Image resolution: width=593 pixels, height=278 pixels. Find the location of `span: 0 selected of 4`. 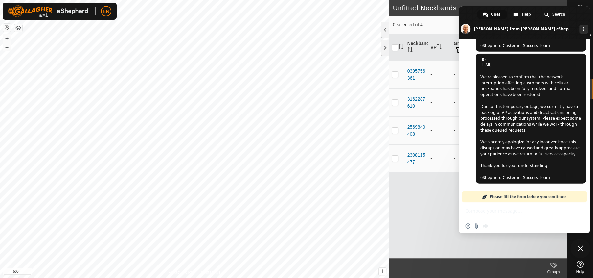

span: 0 selected of 4 is located at coordinates (432, 25).